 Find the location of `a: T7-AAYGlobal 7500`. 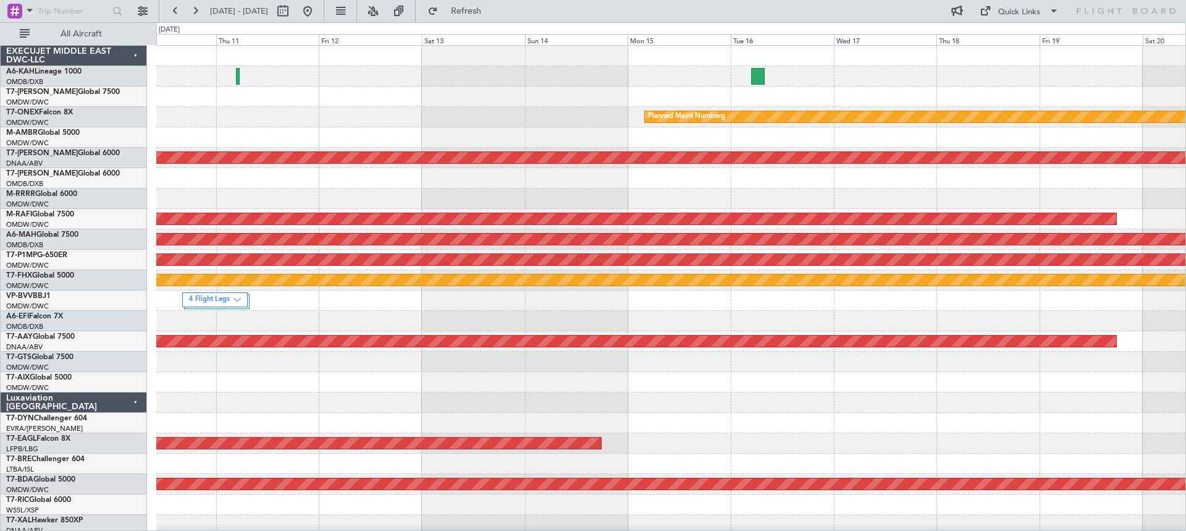

a: T7-AAYGlobal 7500 is located at coordinates (40, 337).